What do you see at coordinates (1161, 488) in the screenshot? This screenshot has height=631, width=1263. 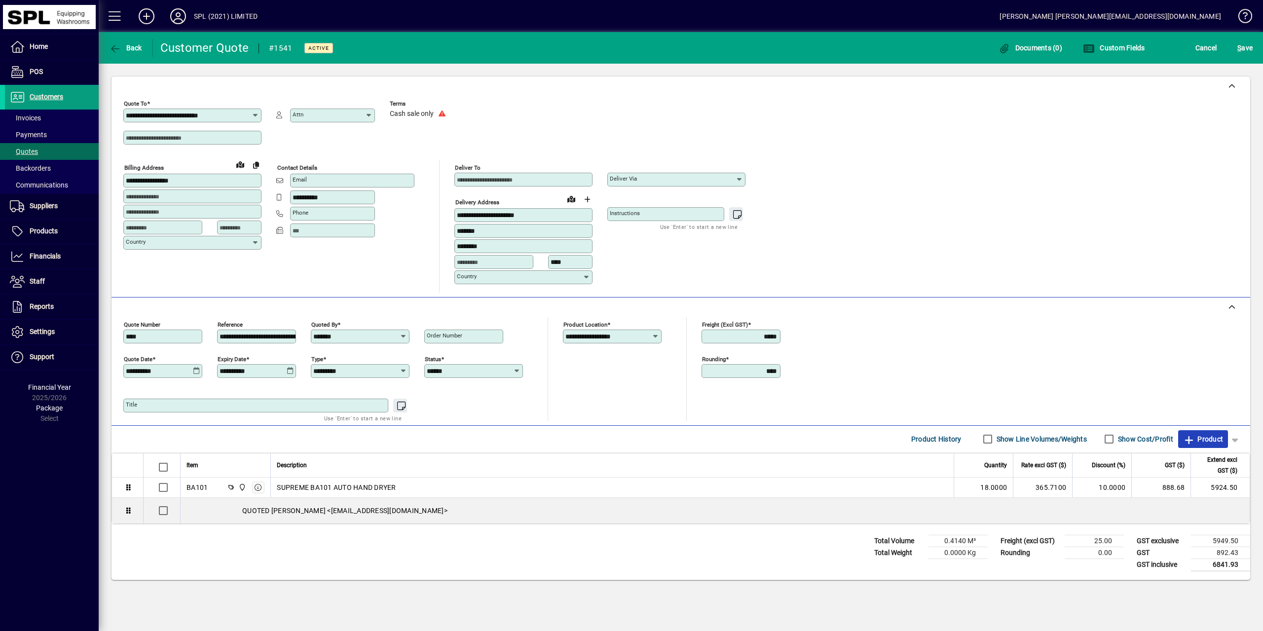 I see `td: 888.68` at bounding box center [1161, 488].